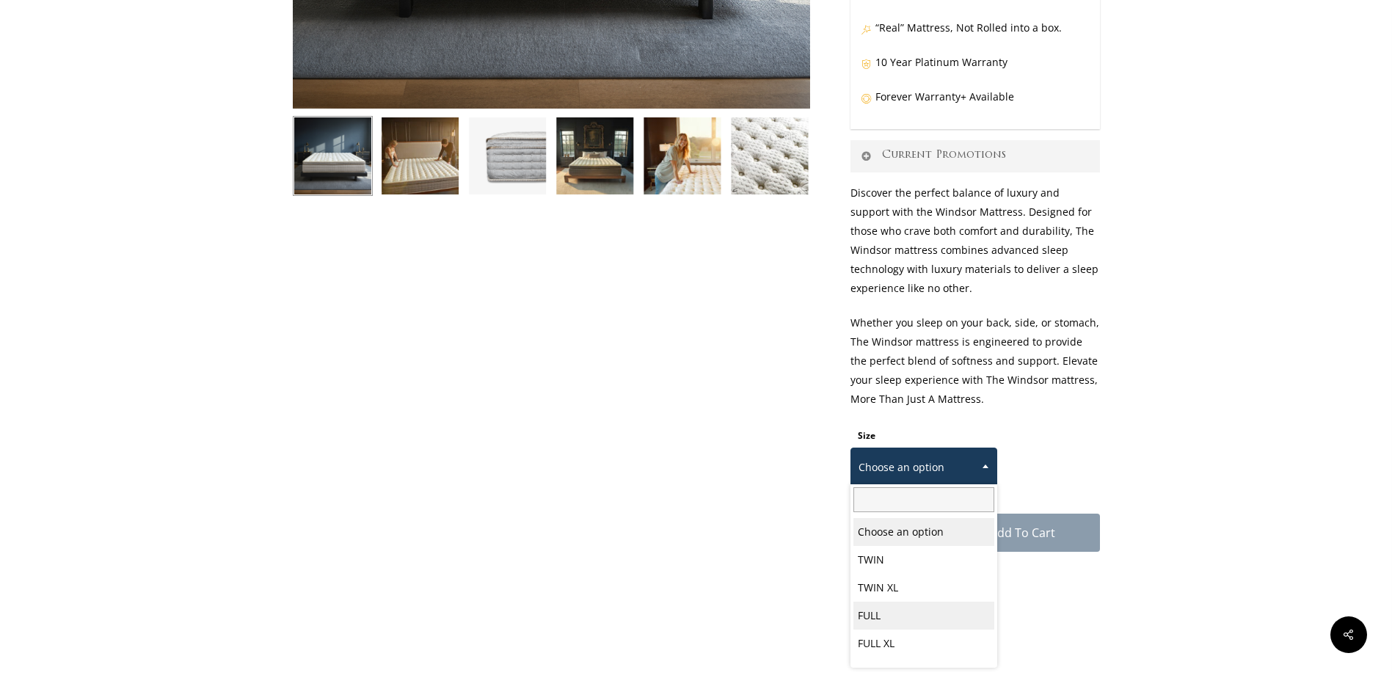 The image size is (1392, 678). I want to click on li: FULL XL, so click(924, 643).